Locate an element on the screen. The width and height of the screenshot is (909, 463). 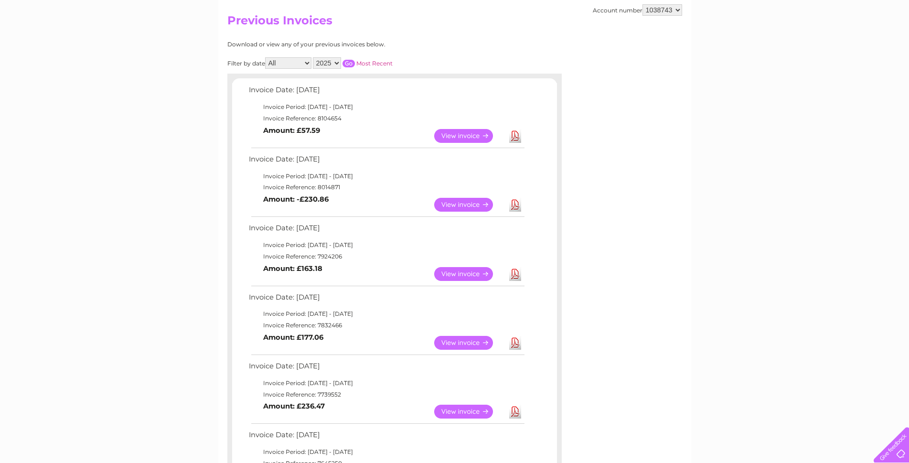
td: Invoice Reference: 8104654 is located at coordinates (386, 118).